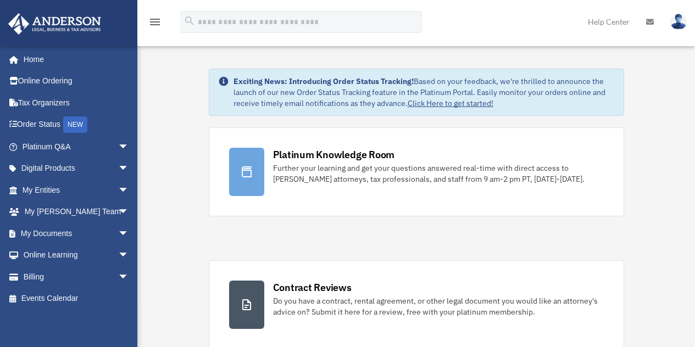 The height and width of the screenshot is (347, 695). What do you see at coordinates (54, 24) in the screenshot?
I see `img: Anderson Advisors Platinum Portal` at bounding box center [54, 24].